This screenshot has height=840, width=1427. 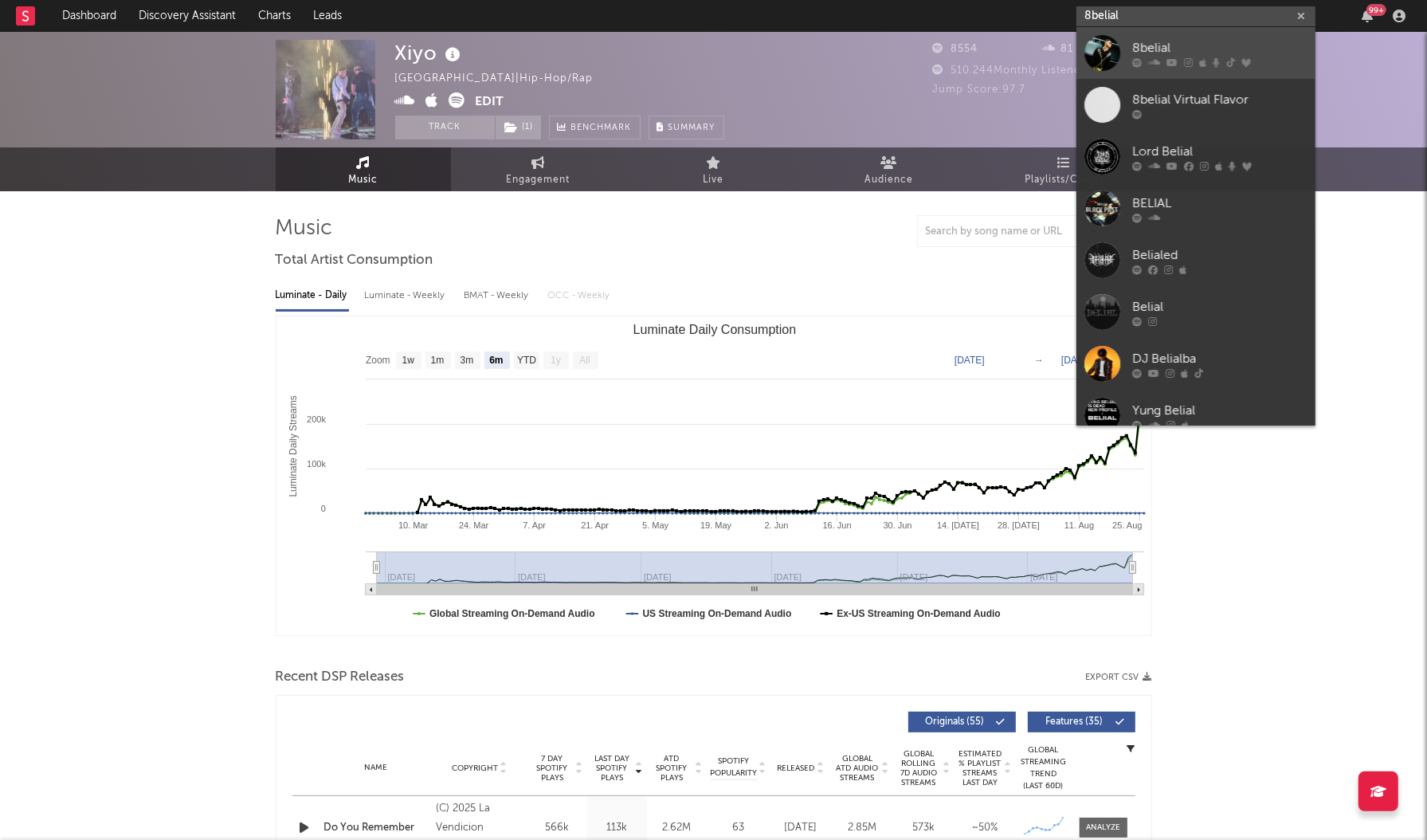 I want to click on text: 3m, so click(x=466, y=361).